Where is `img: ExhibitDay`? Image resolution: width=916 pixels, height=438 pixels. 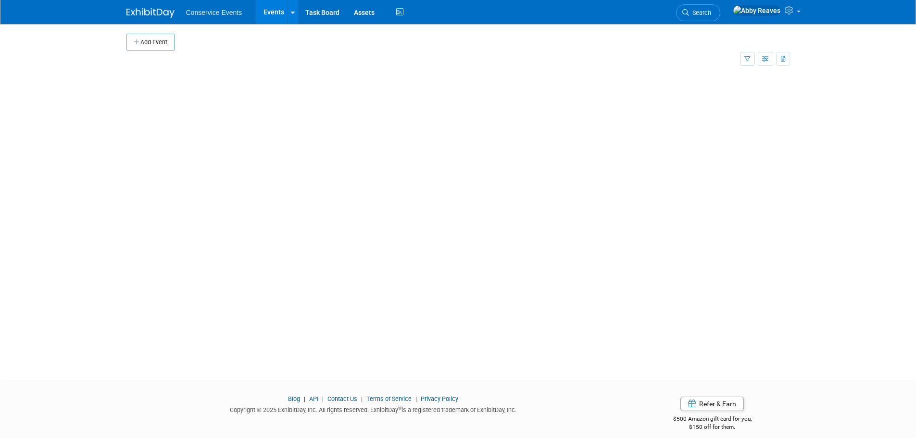
img: ExhibitDay is located at coordinates (150, 13).